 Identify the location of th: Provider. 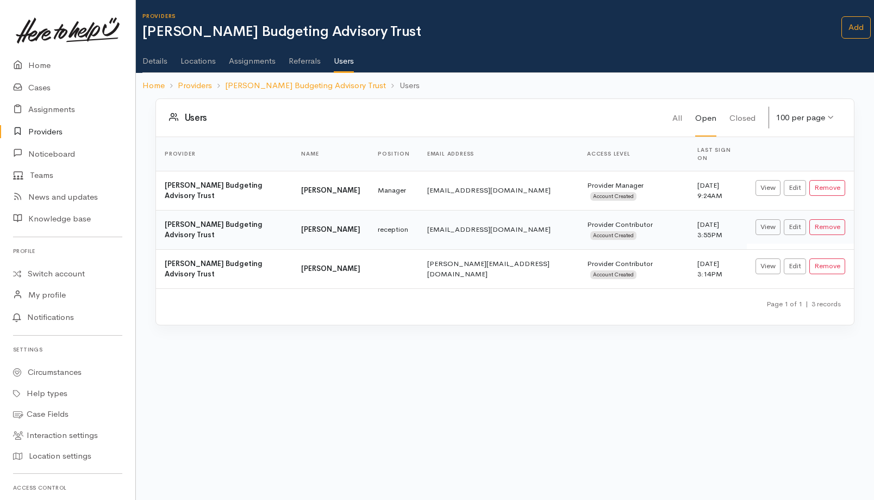
(224, 154).